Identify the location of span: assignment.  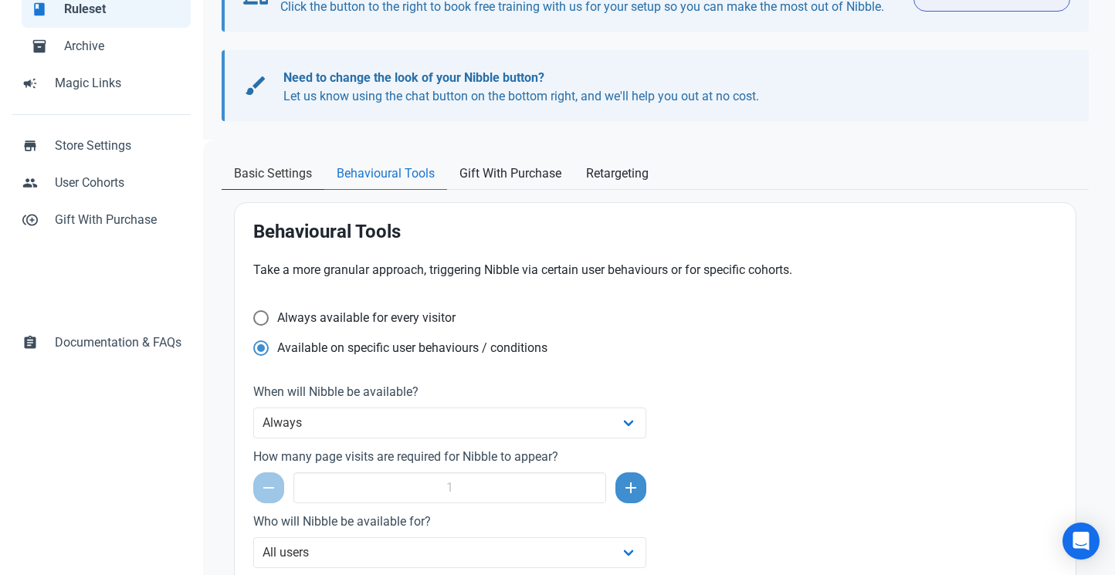
(30, 341).